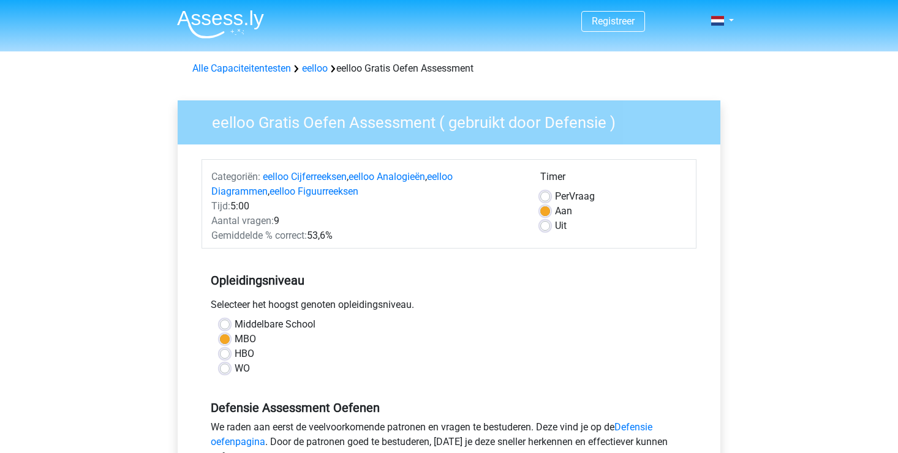 The height and width of the screenshot is (453, 898). What do you see at coordinates (220, 206) in the screenshot?
I see `span: Tijd:` at bounding box center [220, 206].